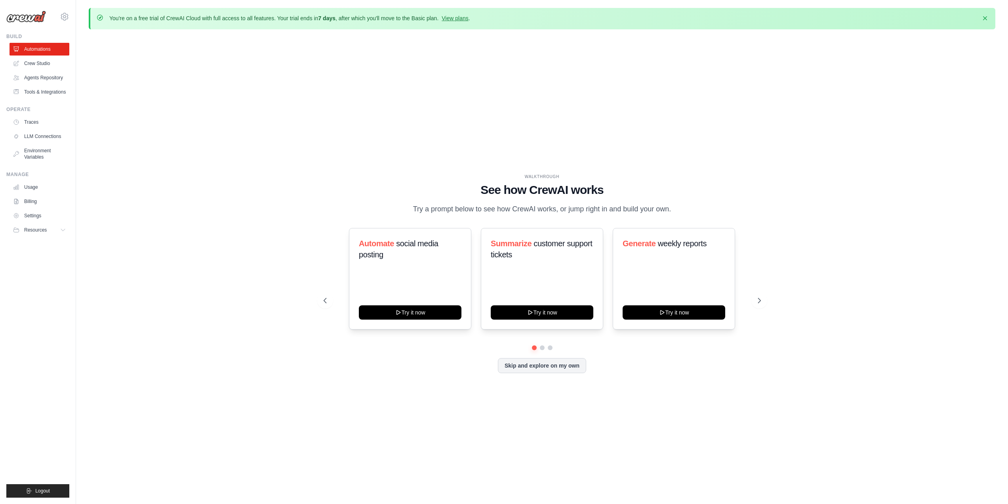 The image size is (1008, 504). What do you see at coordinates (39, 154) in the screenshot?
I see `a: Environment Variables` at bounding box center [39, 154].